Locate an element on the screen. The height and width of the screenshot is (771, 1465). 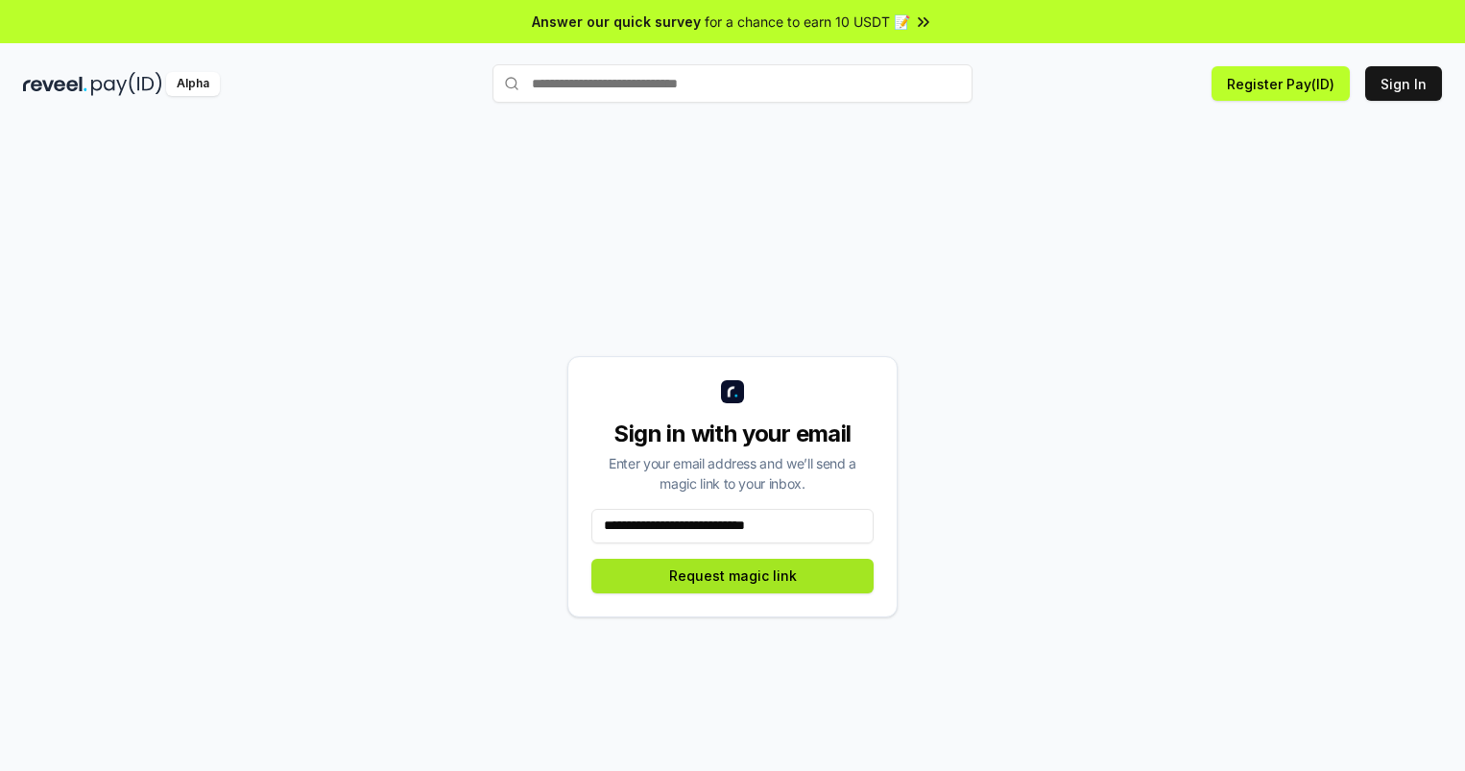
div: Sign in with your email is located at coordinates (732, 434).